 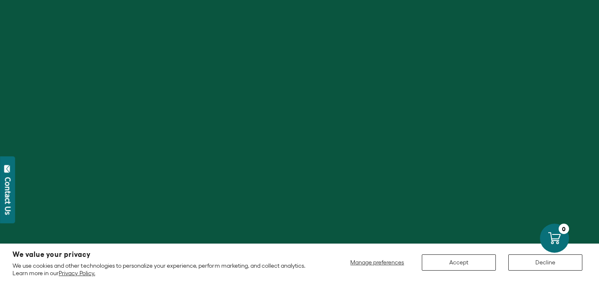 What do you see at coordinates (164, 270) in the screenshot?
I see `p: We use cookies and other technologies to personalize your experience, perform marketing, and coll...` at bounding box center [164, 270].